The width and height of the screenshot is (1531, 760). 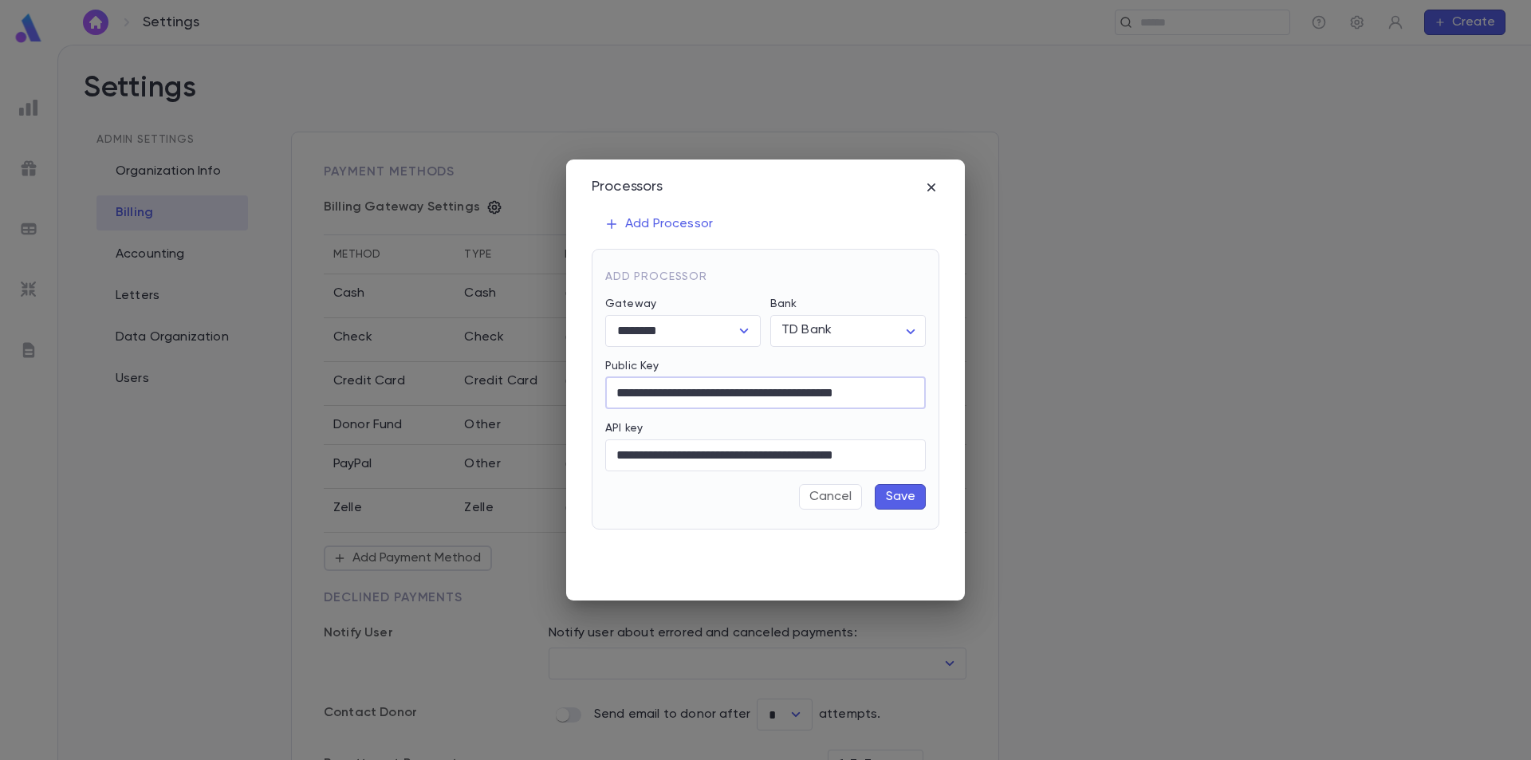 What do you see at coordinates (659, 224) in the screenshot?
I see `button: Add Processor` at bounding box center [659, 224].